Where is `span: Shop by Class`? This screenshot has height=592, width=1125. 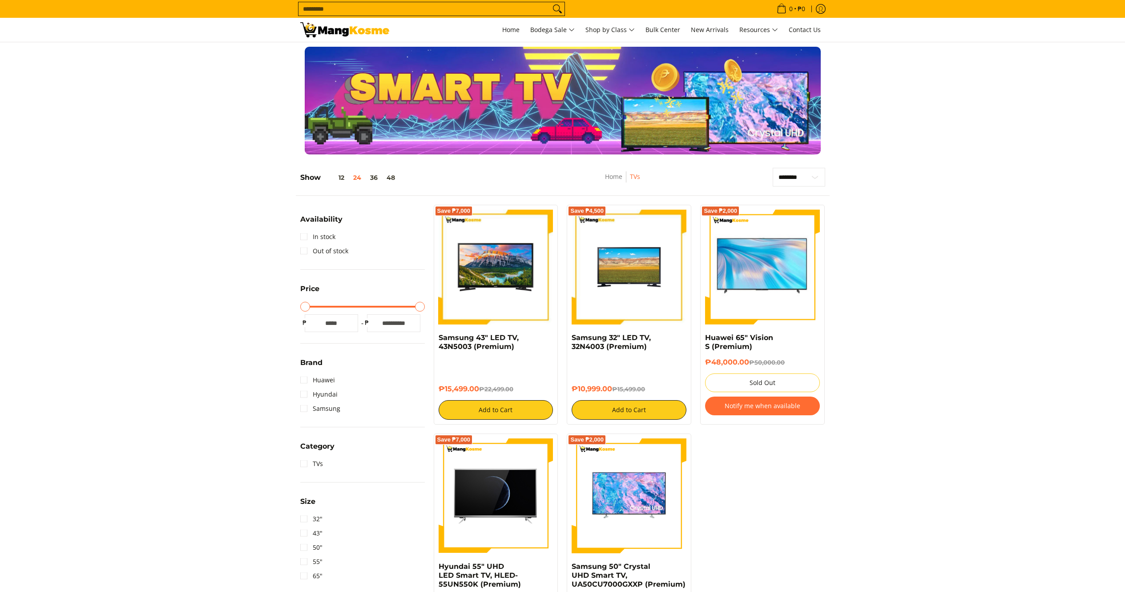 span: Shop by Class is located at coordinates (610, 30).